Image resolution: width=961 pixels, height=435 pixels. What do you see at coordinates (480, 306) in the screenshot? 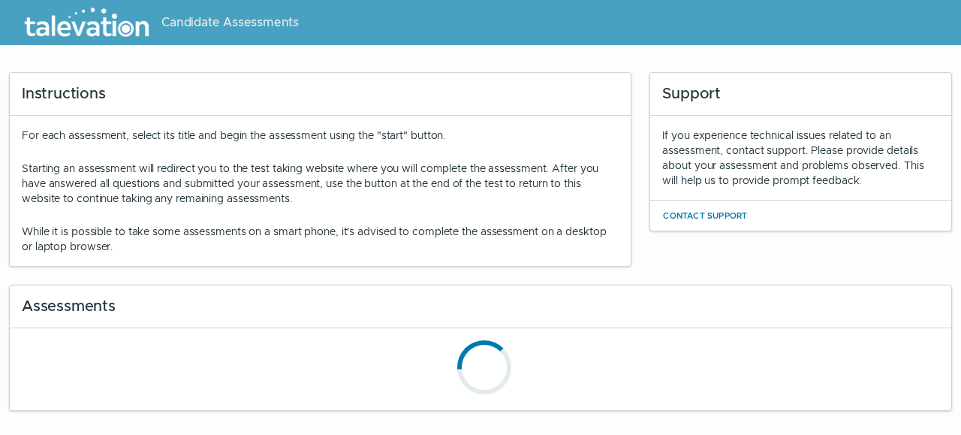
I see `div: Assessments` at bounding box center [480, 306].